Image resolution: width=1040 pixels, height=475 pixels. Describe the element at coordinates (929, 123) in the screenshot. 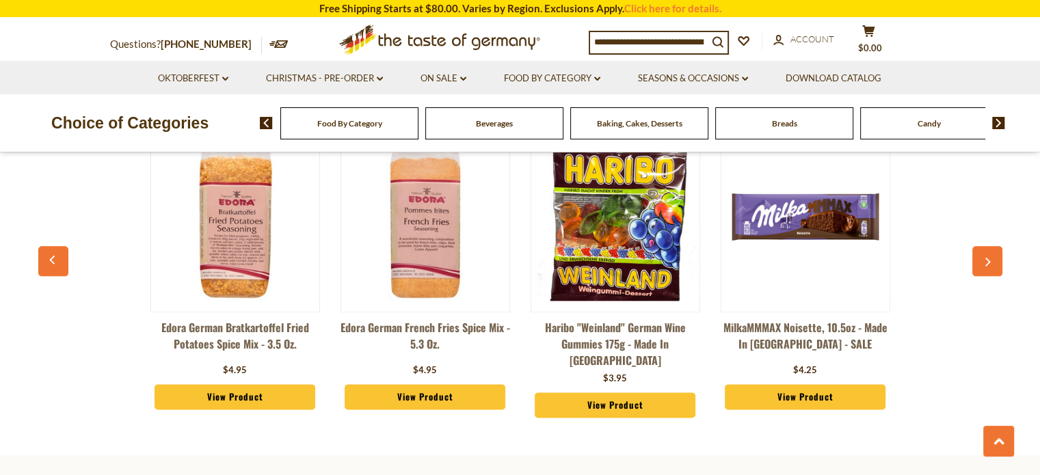

I see `a: Candy` at that location.